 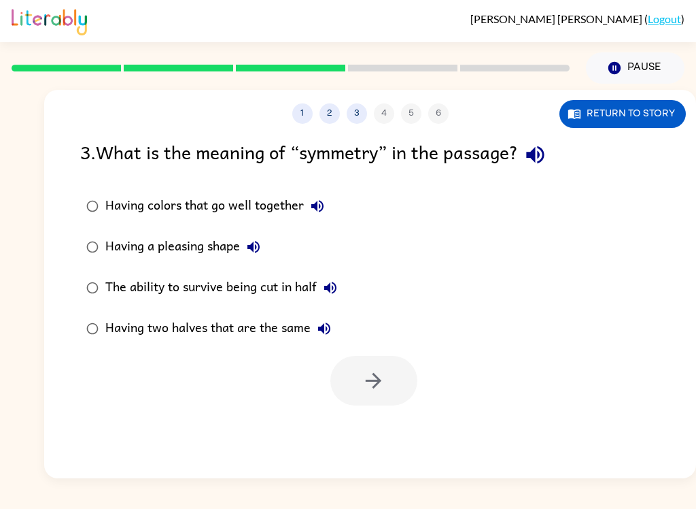 I want to click on button: The ability to survive being cut in half, so click(x=330, y=288).